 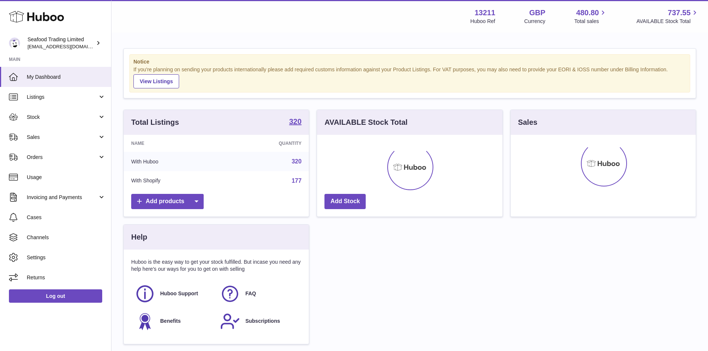 I want to click on span: Cases, so click(x=66, y=218).